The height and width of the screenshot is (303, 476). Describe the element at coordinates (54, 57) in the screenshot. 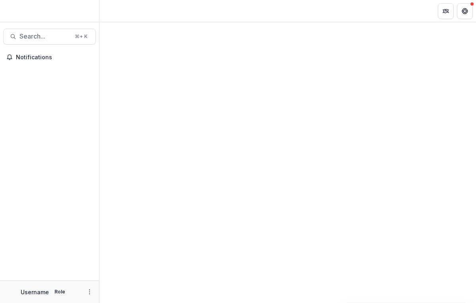

I see `span: Notifications` at that location.